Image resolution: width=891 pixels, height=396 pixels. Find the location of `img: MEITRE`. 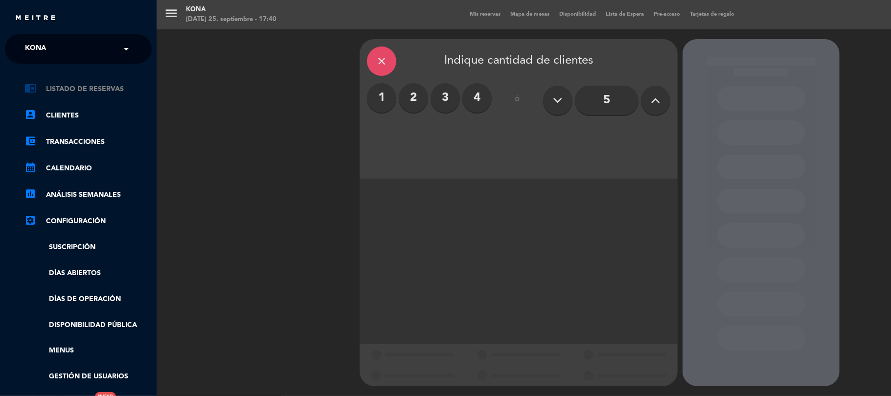

img: MEITRE is located at coordinates (35, 18).